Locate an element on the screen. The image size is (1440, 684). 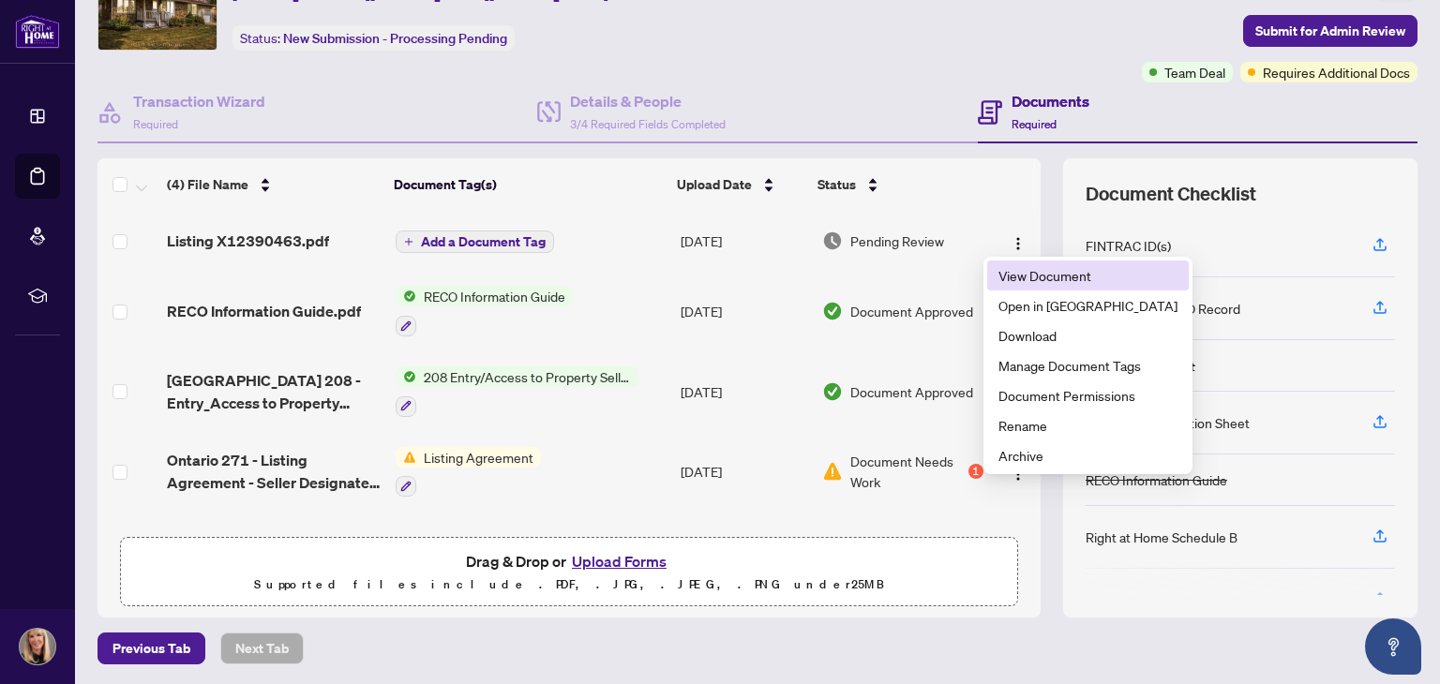
span: Document Checklist is located at coordinates (1171, 194).